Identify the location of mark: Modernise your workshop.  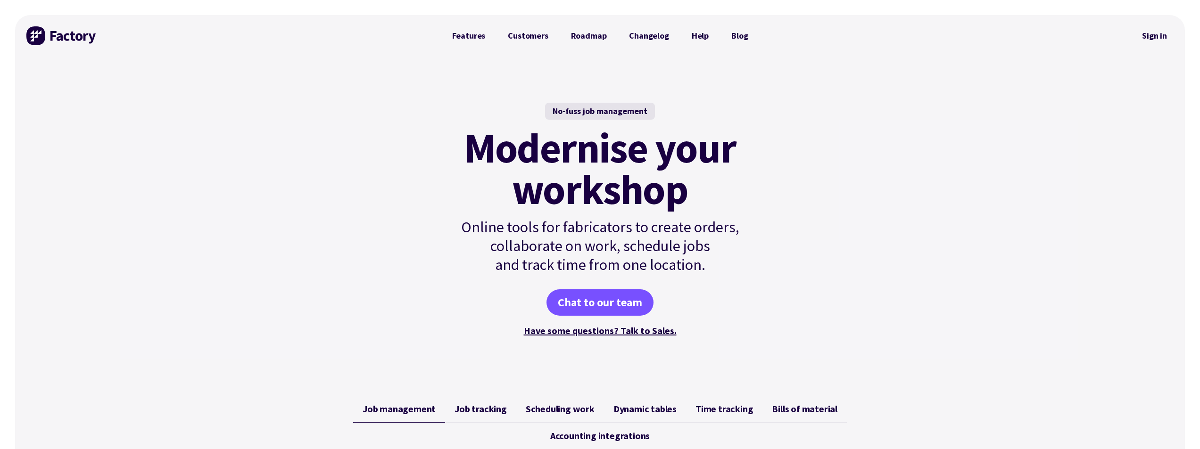
(600, 169).